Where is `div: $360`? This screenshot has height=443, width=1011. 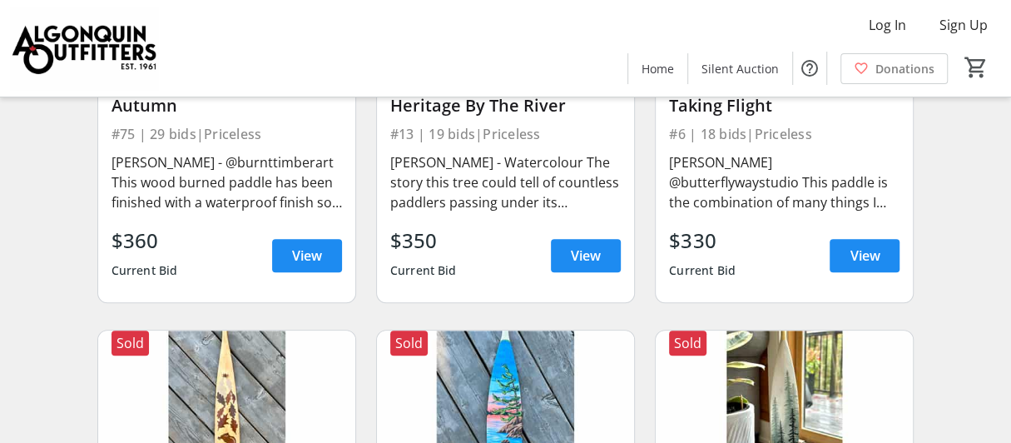 div: $360 is located at coordinates (145, 240).